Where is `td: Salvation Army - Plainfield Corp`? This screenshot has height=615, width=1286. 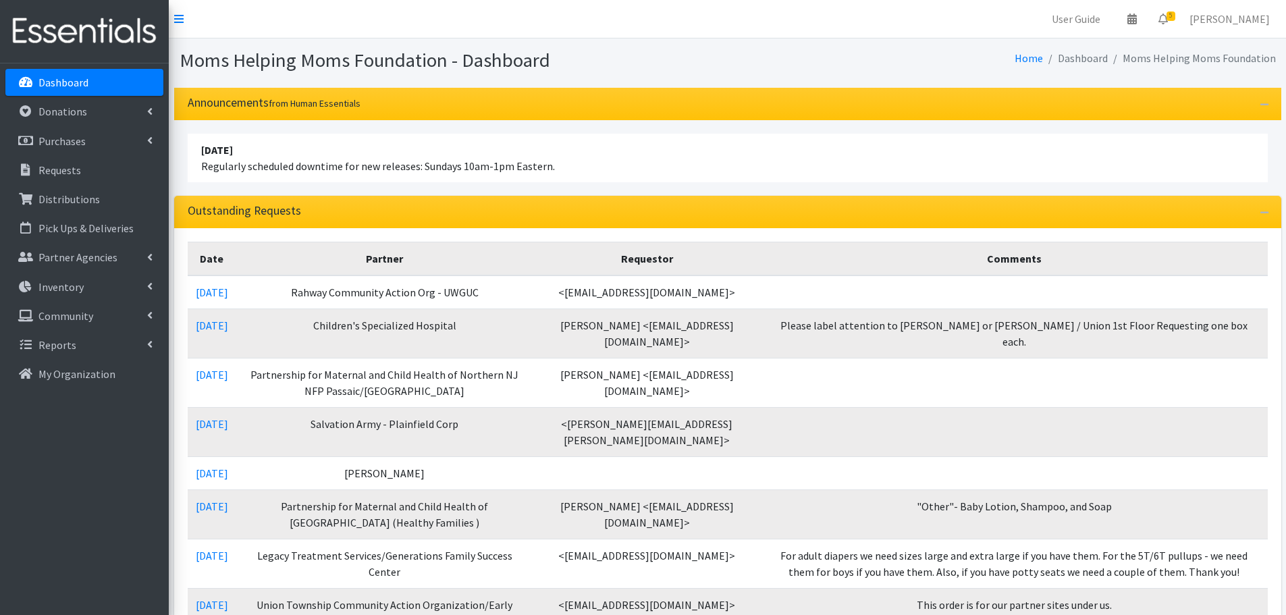
td: Salvation Army - Plainfield Corp is located at coordinates (385, 431).